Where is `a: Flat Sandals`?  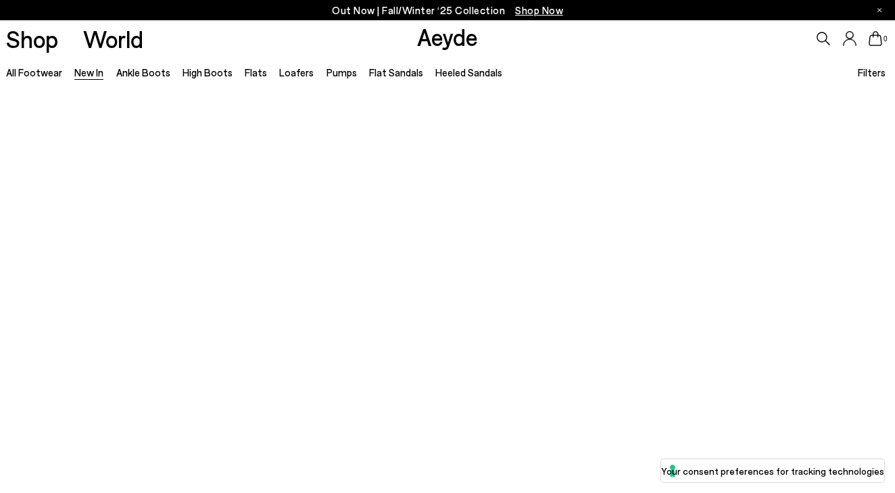
a: Flat Sandals is located at coordinates (396, 72).